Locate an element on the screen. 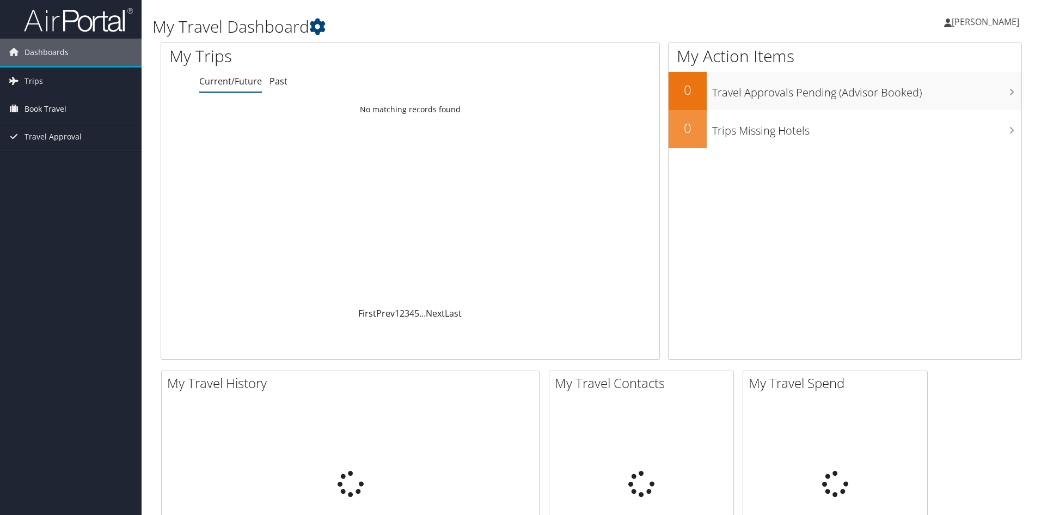 The image size is (1041, 515). a: Next is located at coordinates (435, 313).